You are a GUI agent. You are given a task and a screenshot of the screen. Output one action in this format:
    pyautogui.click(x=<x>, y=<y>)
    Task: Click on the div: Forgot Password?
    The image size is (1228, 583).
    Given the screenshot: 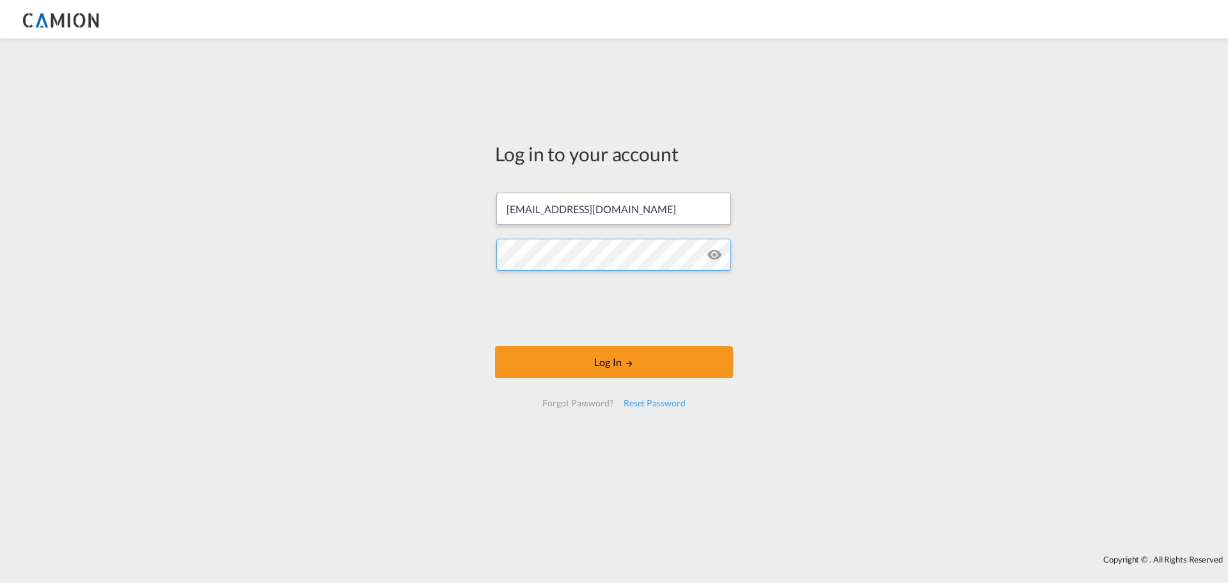 What is the action you would take?
    pyautogui.click(x=578, y=403)
    